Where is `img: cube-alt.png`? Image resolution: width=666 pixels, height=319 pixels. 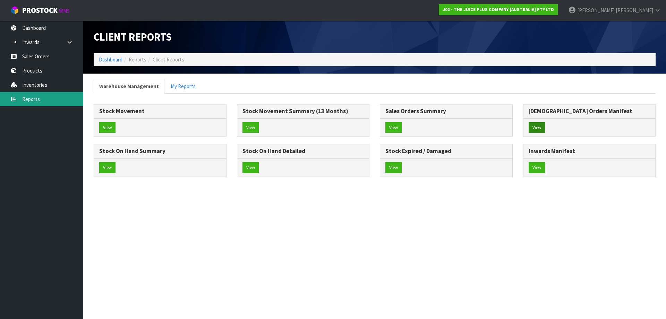
img: cube-alt.png is located at coordinates (15, 10).